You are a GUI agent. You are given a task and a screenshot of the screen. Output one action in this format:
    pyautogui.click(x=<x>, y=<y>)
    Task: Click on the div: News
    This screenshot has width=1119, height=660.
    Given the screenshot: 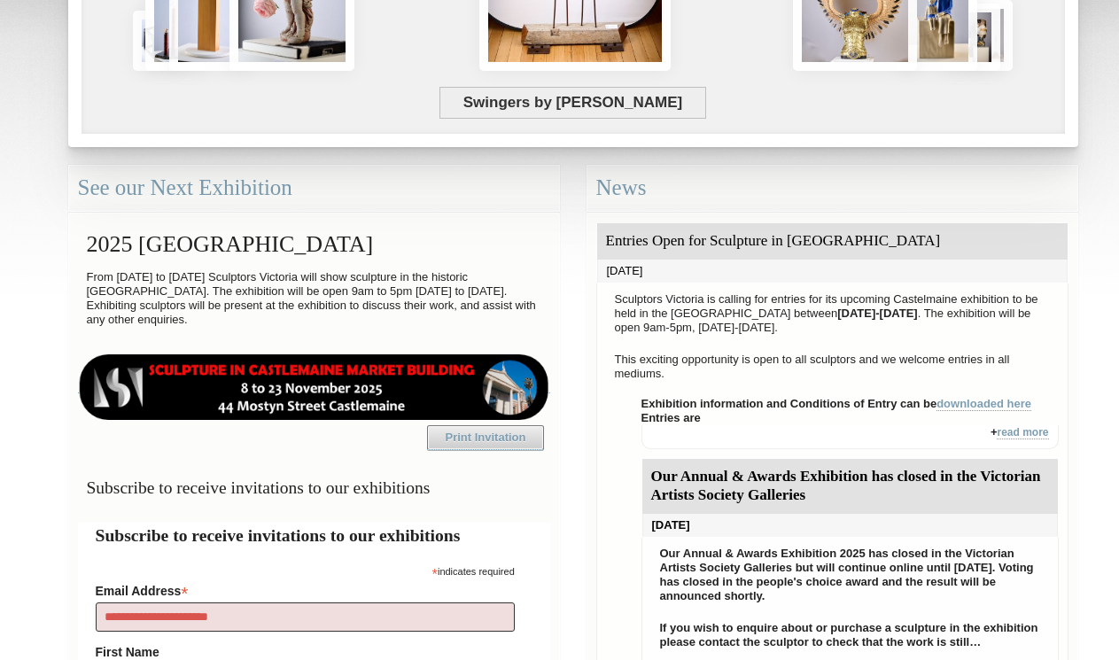 What is the action you would take?
    pyautogui.click(x=832, y=188)
    